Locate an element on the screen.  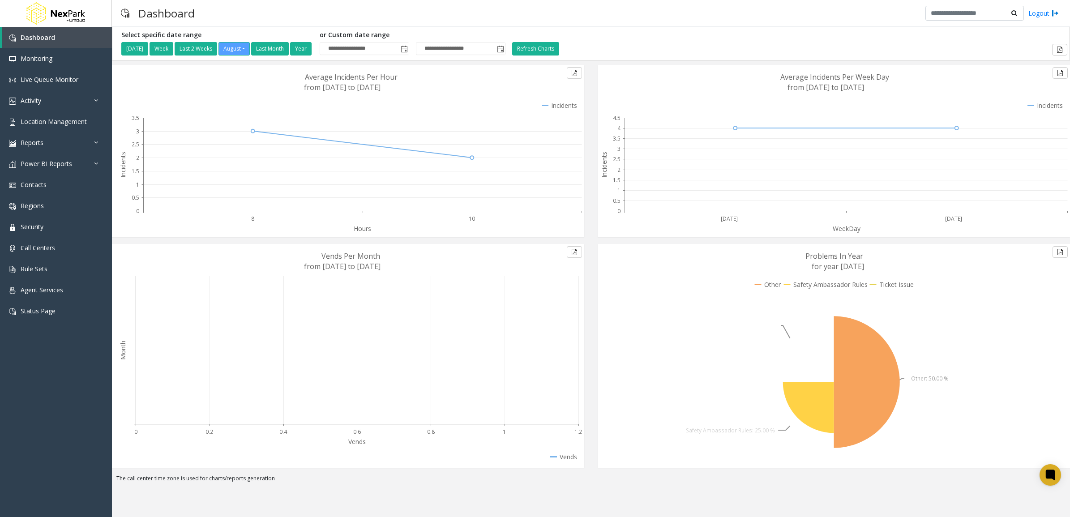
text: Other: 50.00 % is located at coordinates (930, 378).